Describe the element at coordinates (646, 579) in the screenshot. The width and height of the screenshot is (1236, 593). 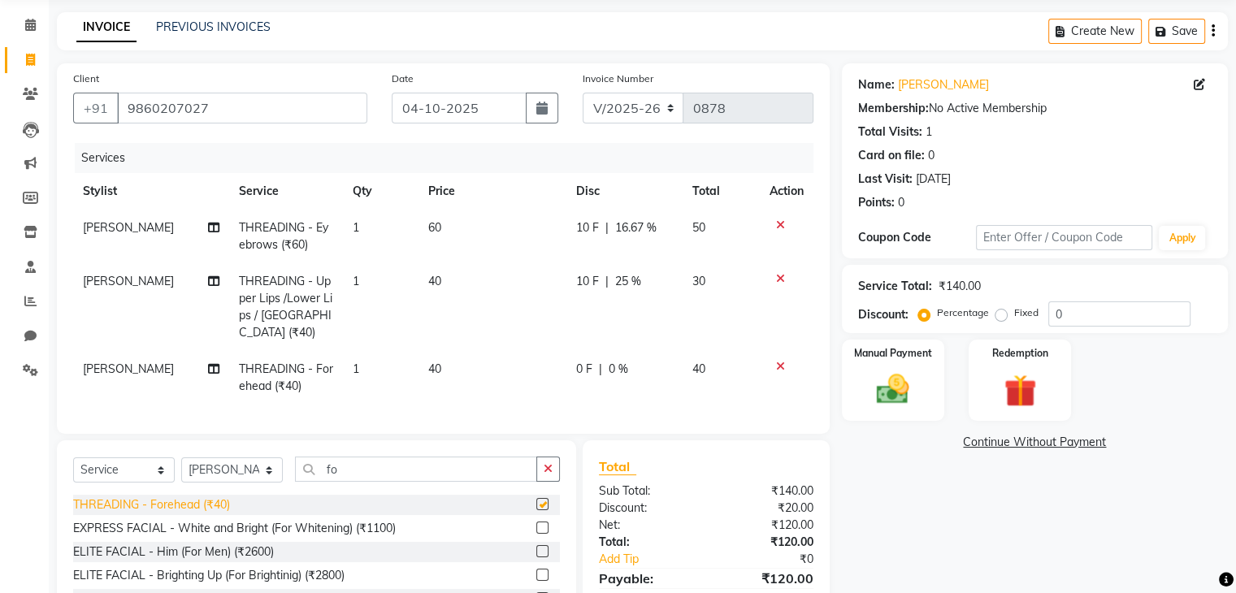
I see `div: Payable:` at that location.